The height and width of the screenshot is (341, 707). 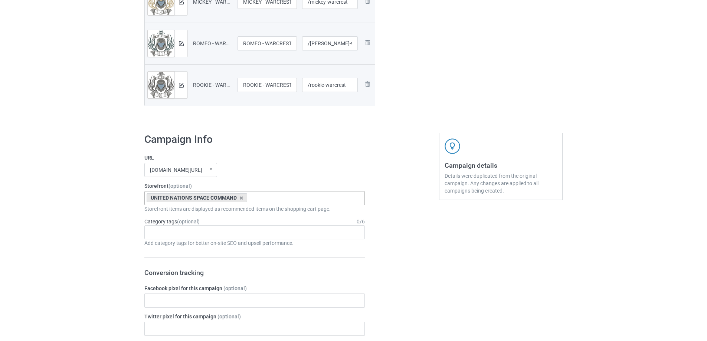 What do you see at coordinates (361, 221) in the screenshot?
I see `div: 0 / 6` at bounding box center [361, 221].